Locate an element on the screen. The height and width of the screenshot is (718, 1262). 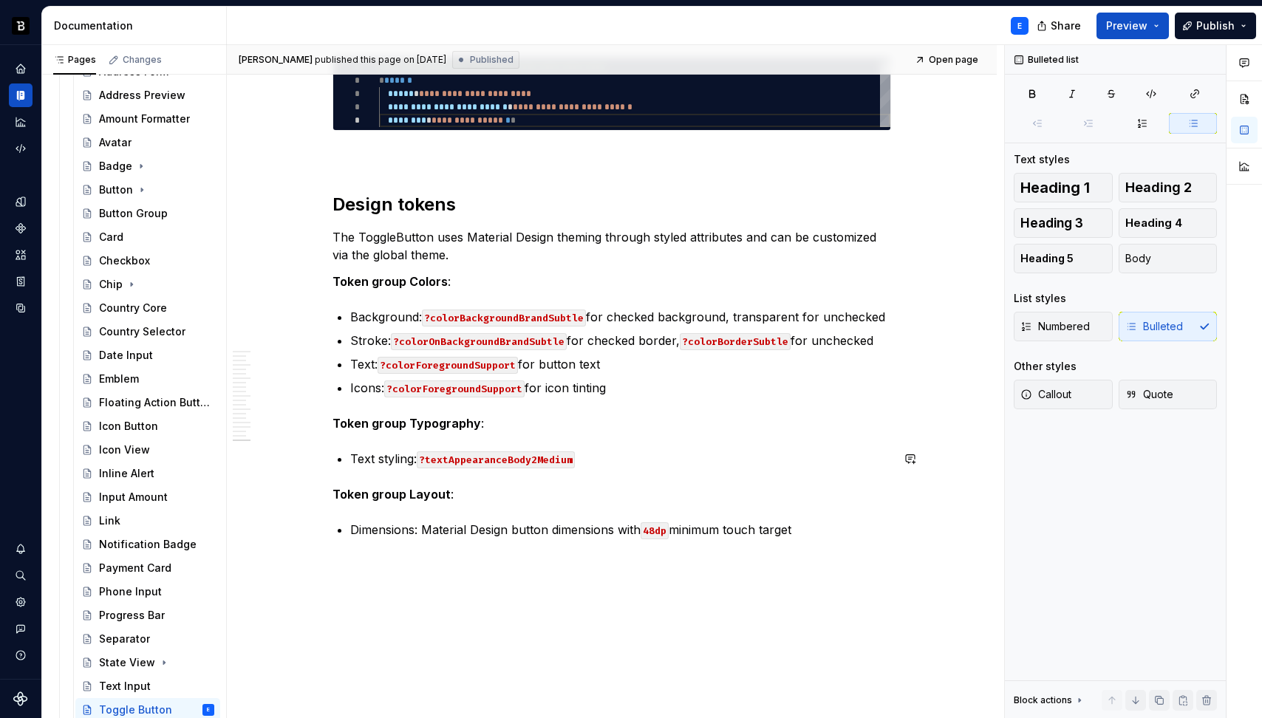
button: Contact support is located at coordinates (21, 629).